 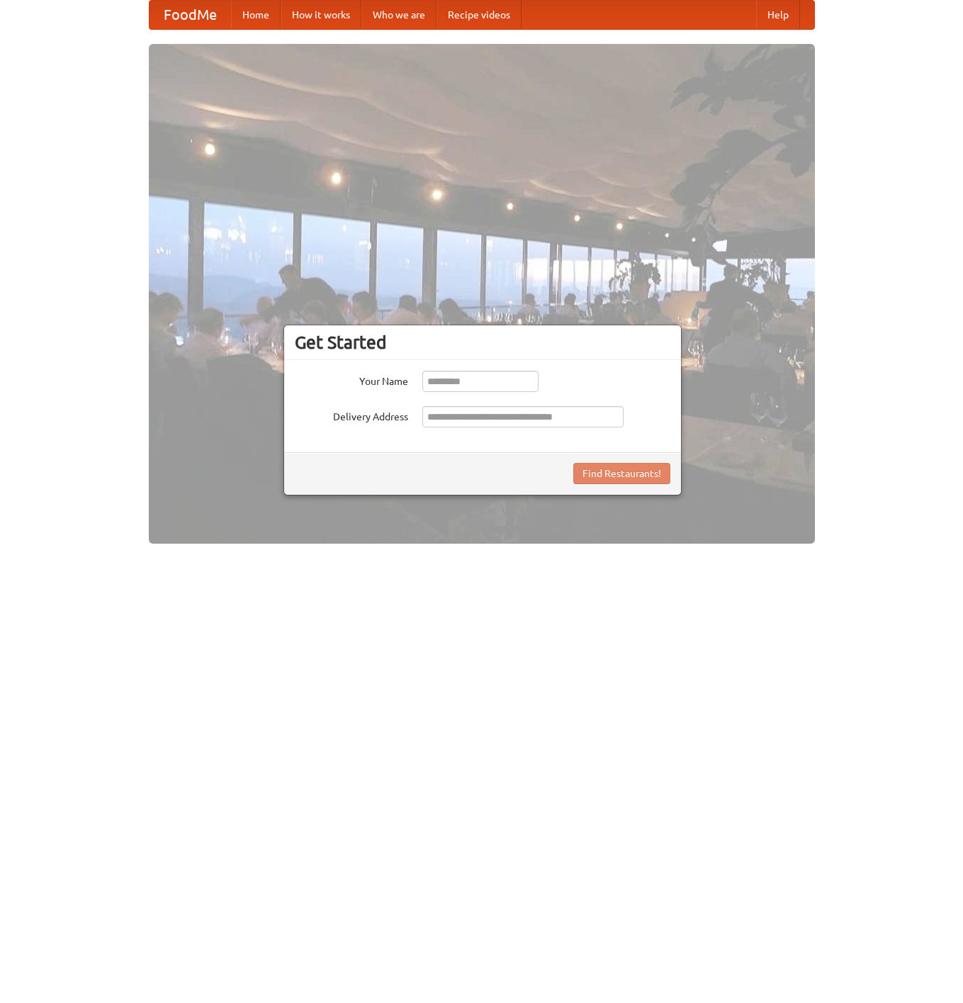 I want to click on label: Your Name, so click(x=352, y=379).